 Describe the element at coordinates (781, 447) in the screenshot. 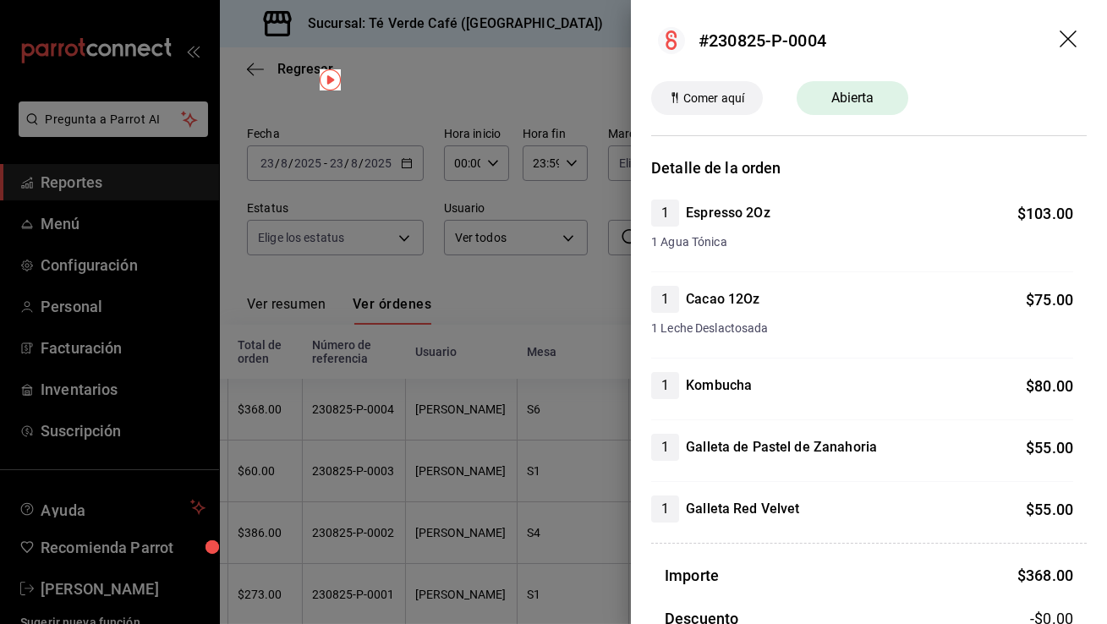

I see `h4: Galleta de Pastel de Zanahoria` at that location.